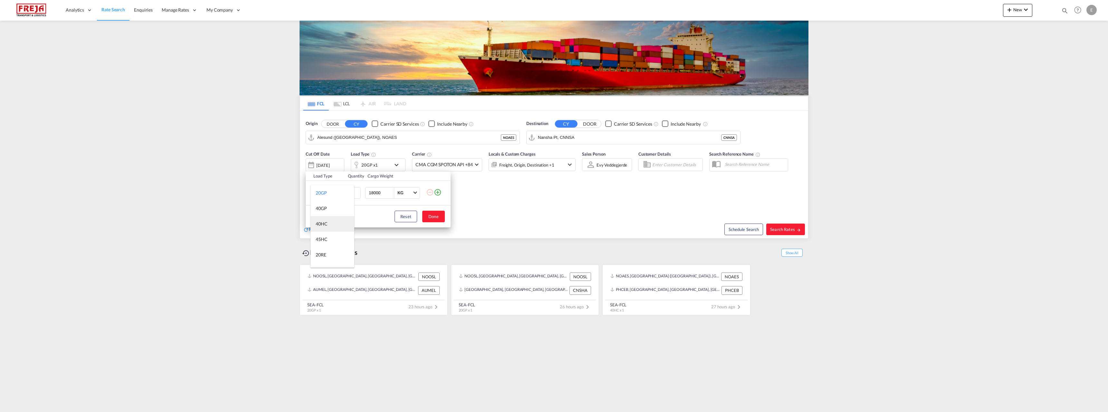  Describe the element at coordinates (321, 224) in the screenshot. I see `div: 40HC` at that location.